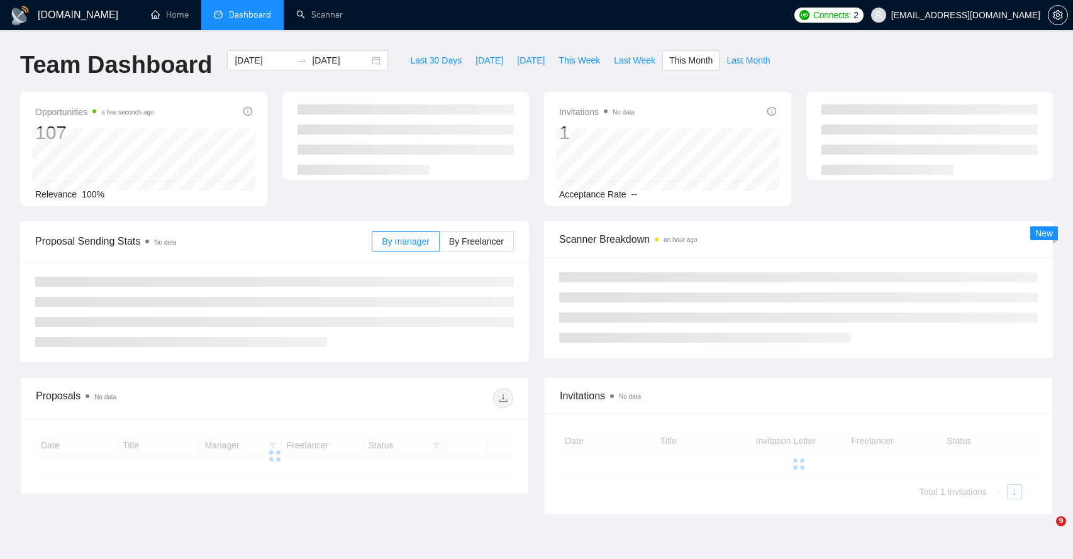  Describe the element at coordinates (680, 240) in the screenshot. I see `time: an hour ago` at that location.